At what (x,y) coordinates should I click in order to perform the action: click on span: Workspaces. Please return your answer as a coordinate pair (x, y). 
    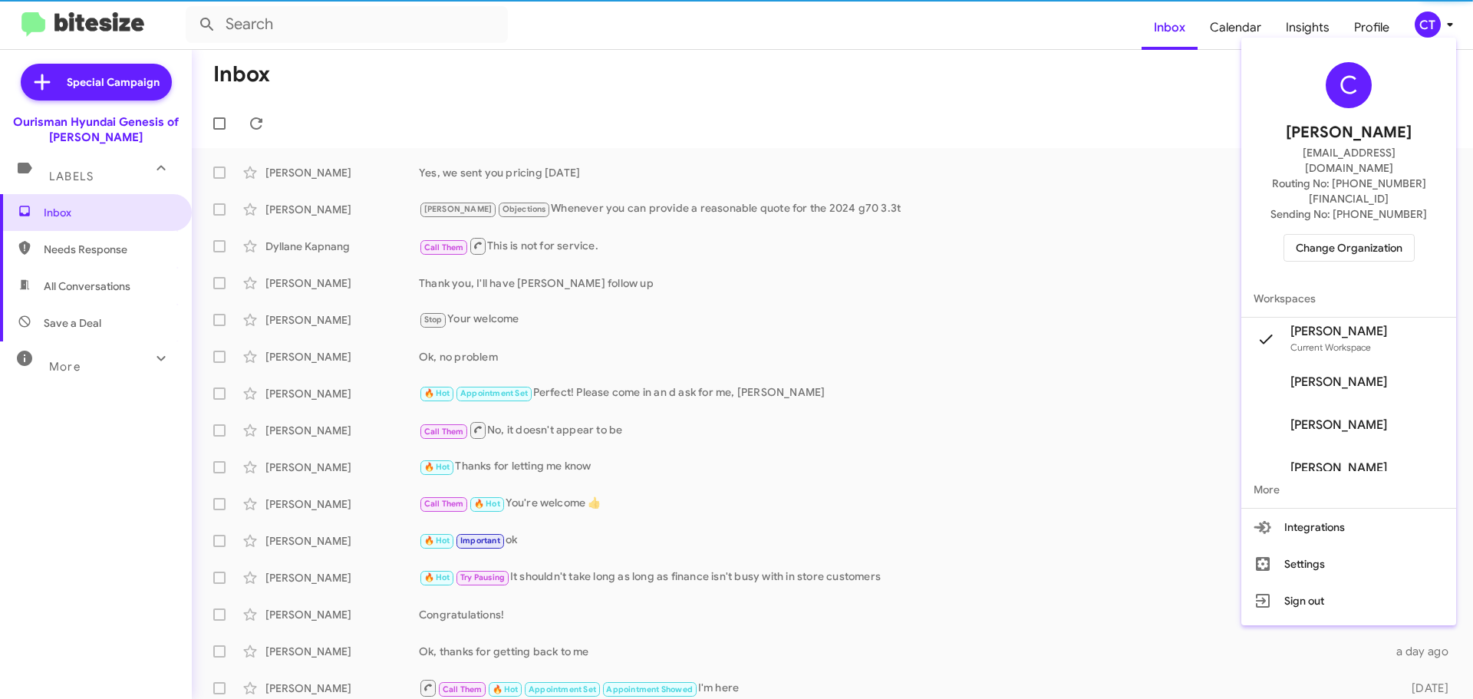
    Looking at the image, I should click on (1349, 298).